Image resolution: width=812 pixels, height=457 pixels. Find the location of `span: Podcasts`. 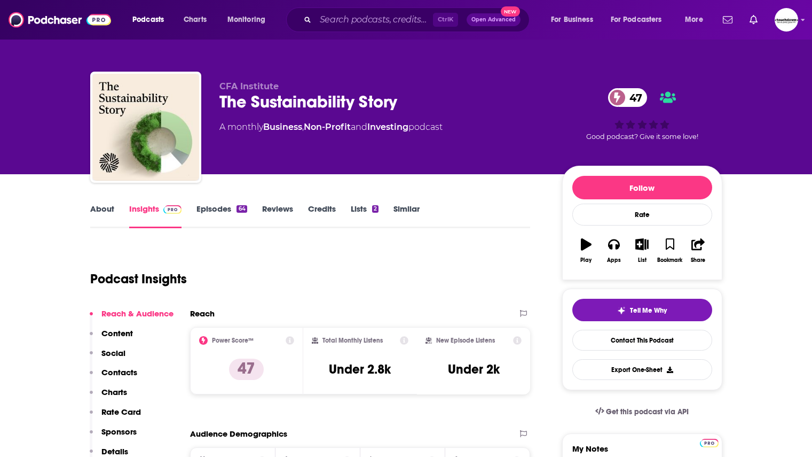

span: Podcasts is located at coordinates (148, 20).